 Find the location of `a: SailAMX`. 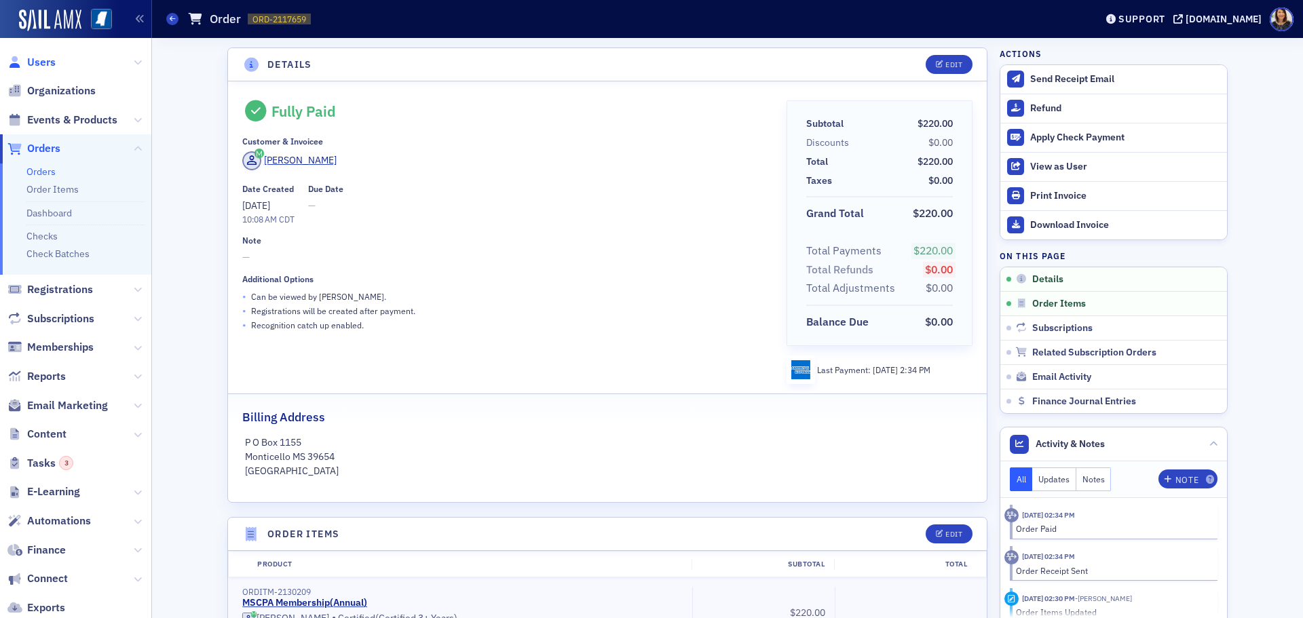

a: SailAMX is located at coordinates (50, 20).